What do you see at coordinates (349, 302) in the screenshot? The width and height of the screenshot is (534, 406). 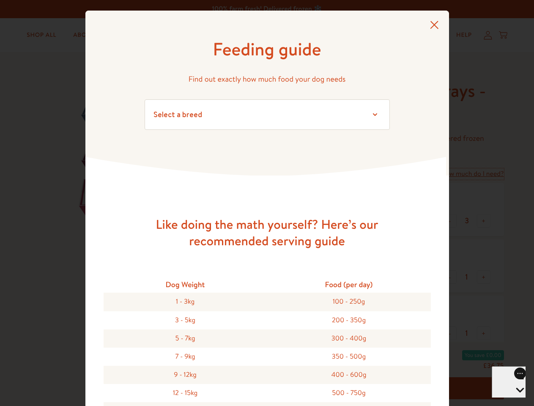 I see `div: 100 - 250g` at bounding box center [349, 302].